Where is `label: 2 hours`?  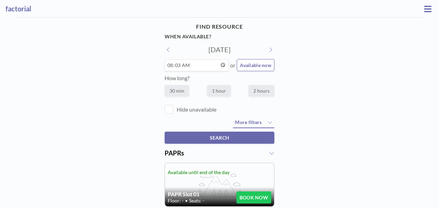
label: 2 hours is located at coordinates (261, 90).